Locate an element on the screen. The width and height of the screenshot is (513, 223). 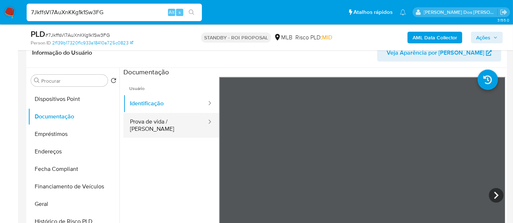
b: Person ID is located at coordinates (41, 43).